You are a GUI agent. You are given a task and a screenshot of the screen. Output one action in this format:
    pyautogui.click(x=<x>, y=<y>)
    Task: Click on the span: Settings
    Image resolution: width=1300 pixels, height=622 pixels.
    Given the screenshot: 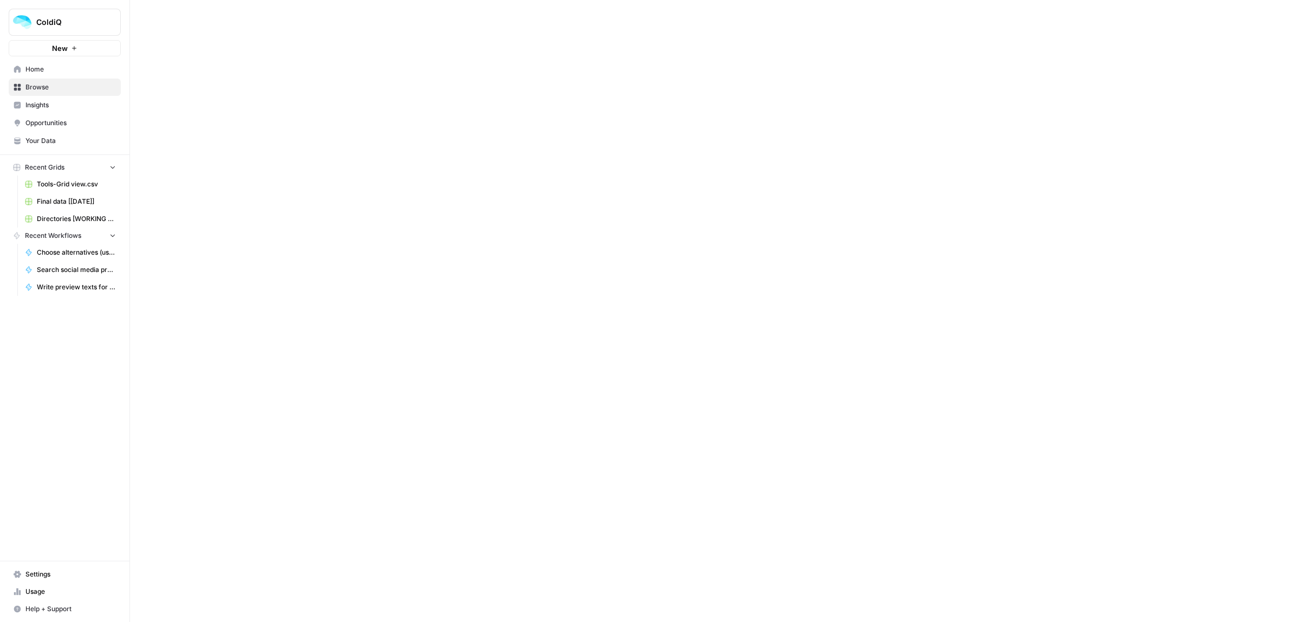 What is the action you would take?
    pyautogui.click(x=70, y=574)
    